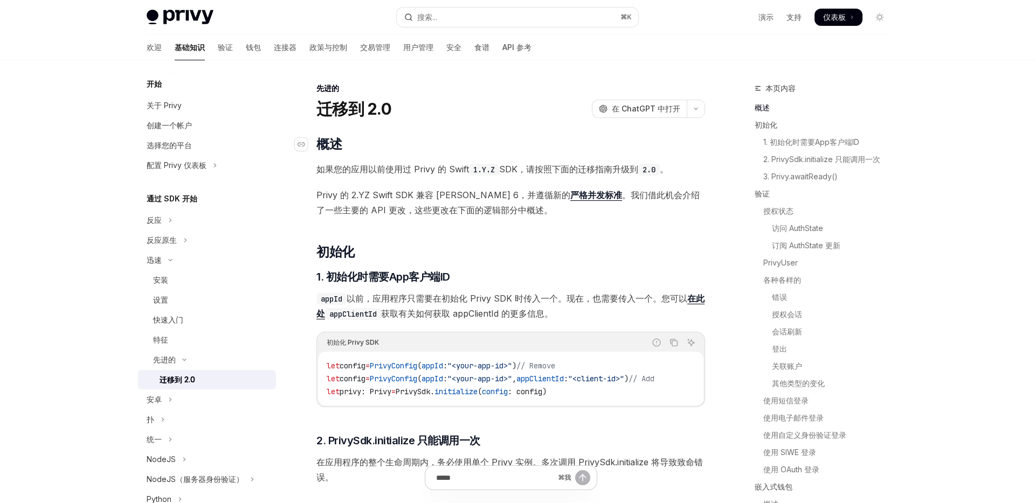 Image resolution: width=1035 pixels, height=503 pixels. I want to click on a: 验证, so click(225, 47).